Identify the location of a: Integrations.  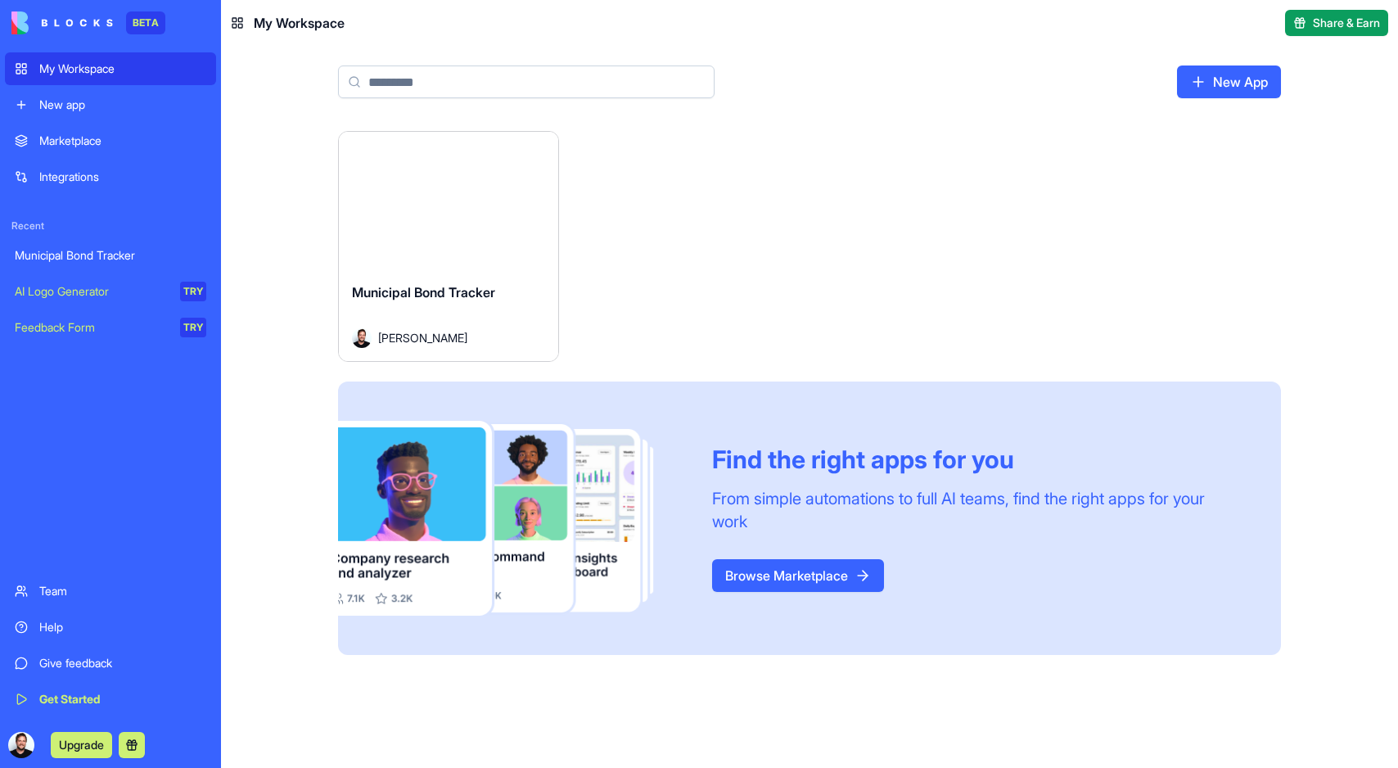
(111, 177).